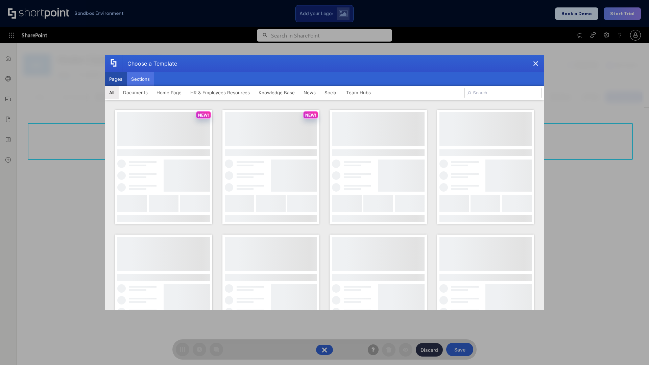  What do you see at coordinates (331, 93) in the screenshot?
I see `button: Social` at bounding box center [331, 93].